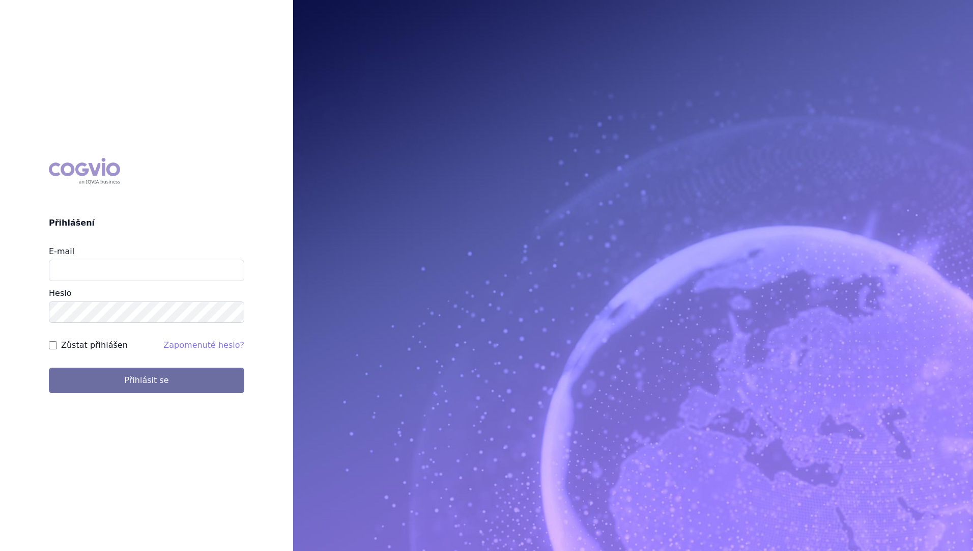 The width and height of the screenshot is (973, 551). What do you see at coordinates (147, 380) in the screenshot?
I see `button: Přihlásit se` at bounding box center [147, 380].